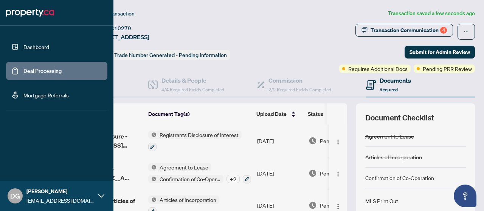  I want to click on h4: Documents, so click(395, 81).